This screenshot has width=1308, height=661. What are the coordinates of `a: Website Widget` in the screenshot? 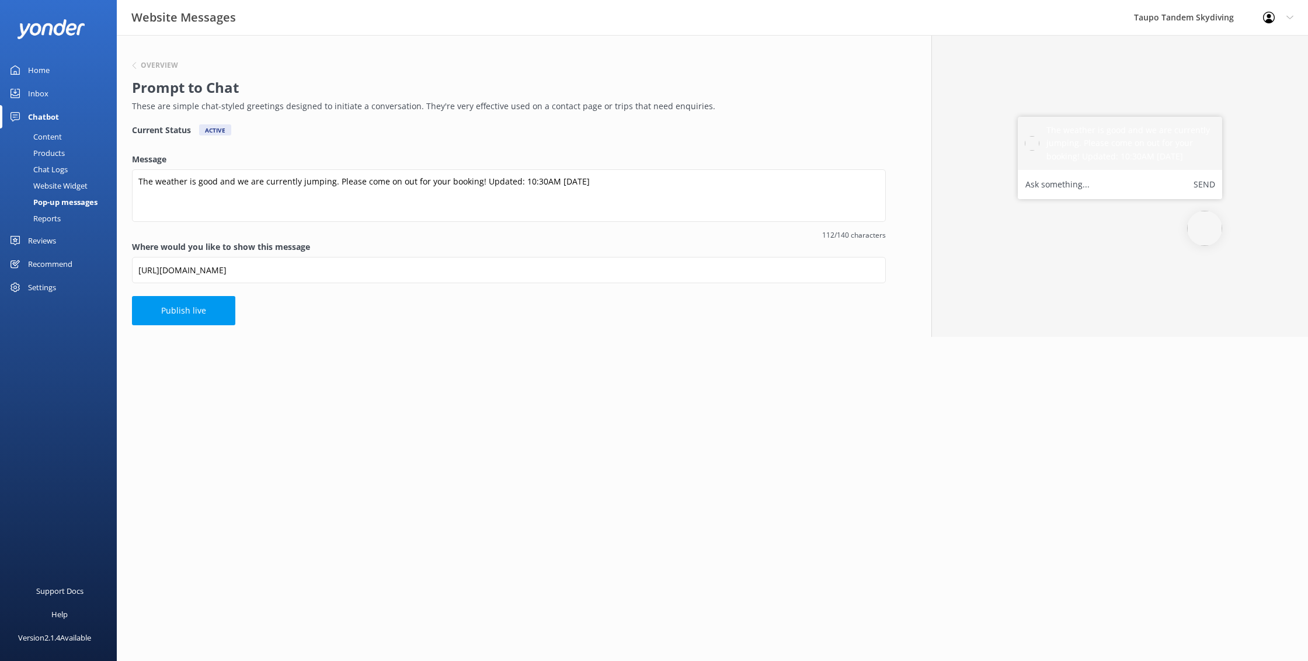 It's located at (62, 186).